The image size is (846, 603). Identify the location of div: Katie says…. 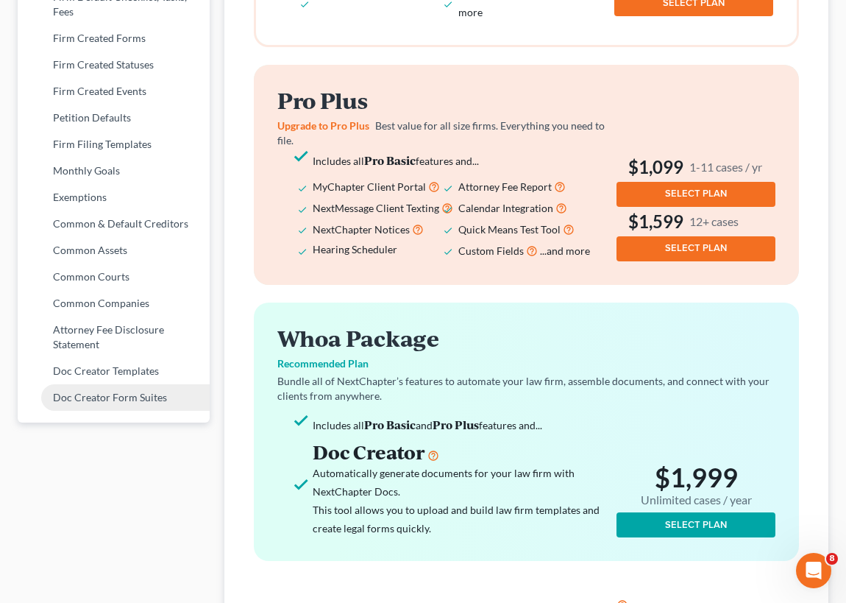
(147, 209).